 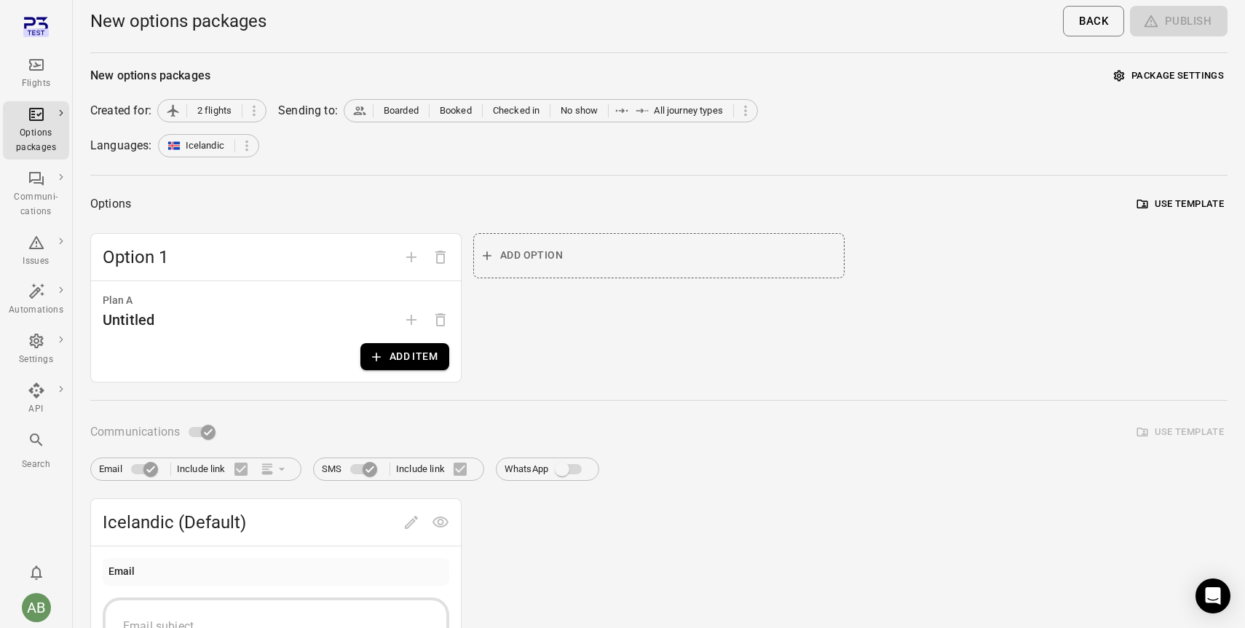 I want to click on span: 2 flights, so click(x=214, y=111).